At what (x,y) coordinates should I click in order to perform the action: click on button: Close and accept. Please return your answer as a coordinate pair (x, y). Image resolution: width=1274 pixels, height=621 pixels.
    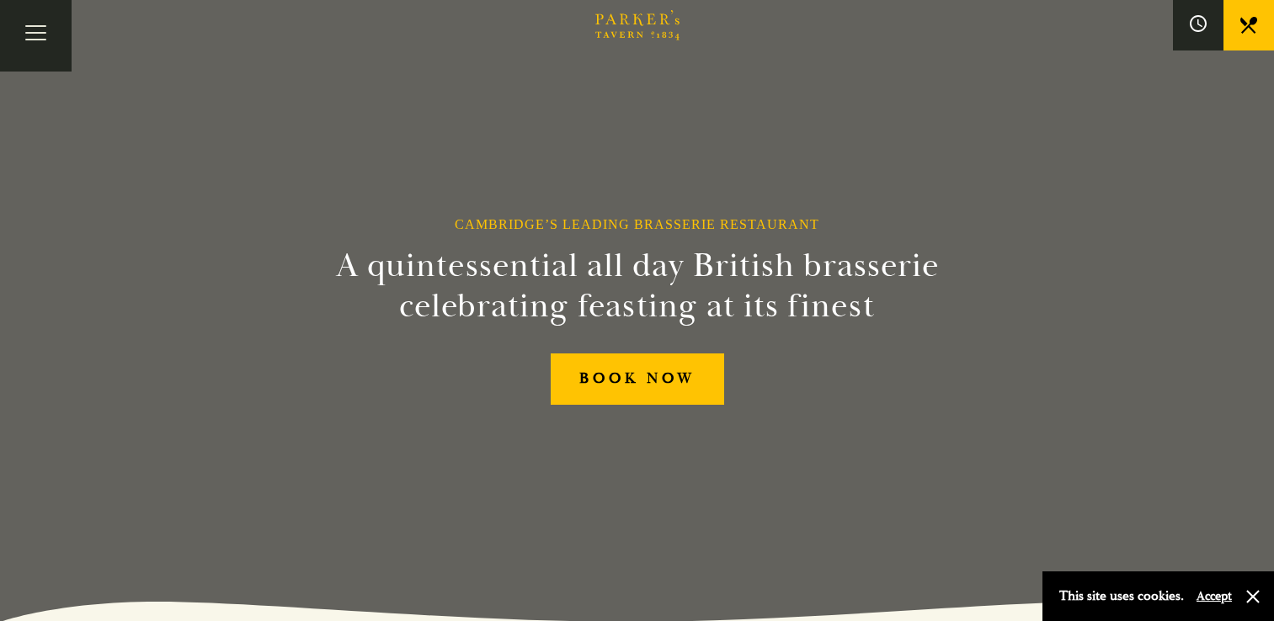
    Looking at the image, I should click on (1253, 597).